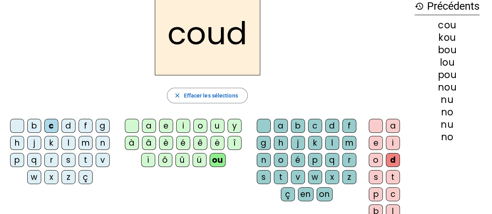 The image size is (492, 214). What do you see at coordinates (447, 50) in the screenshot?
I see `div: bou` at bounding box center [447, 50].